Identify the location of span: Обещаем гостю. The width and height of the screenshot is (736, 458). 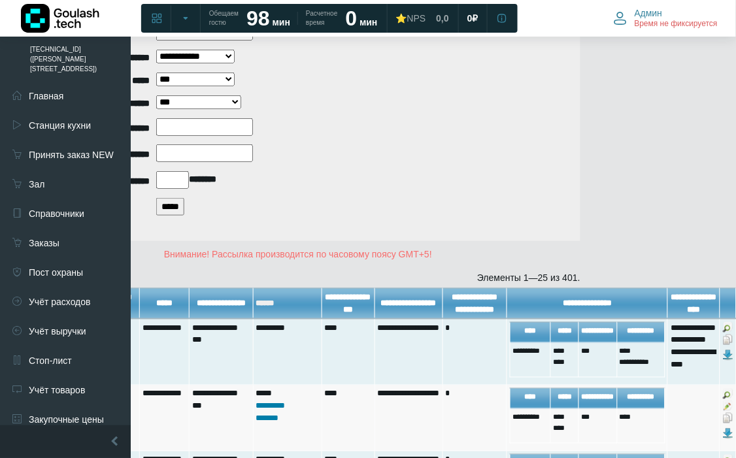
(224, 18).